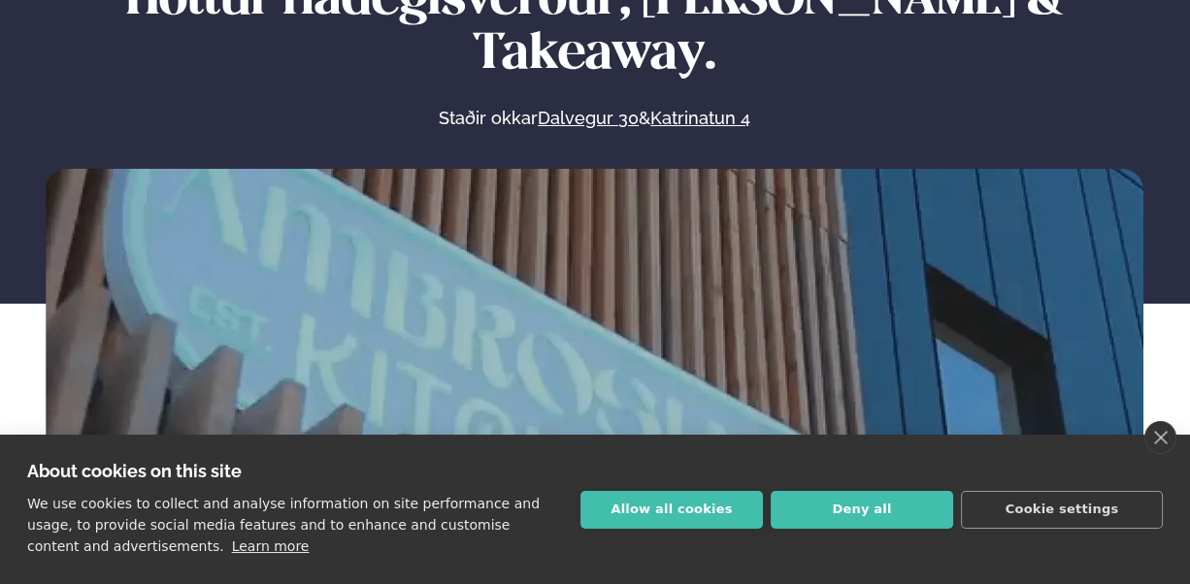  Describe the element at coordinates (283, 525) in the screenshot. I see `p: We use cookies to collect and analyse information on site performance and usage, to provide socia...` at that location.